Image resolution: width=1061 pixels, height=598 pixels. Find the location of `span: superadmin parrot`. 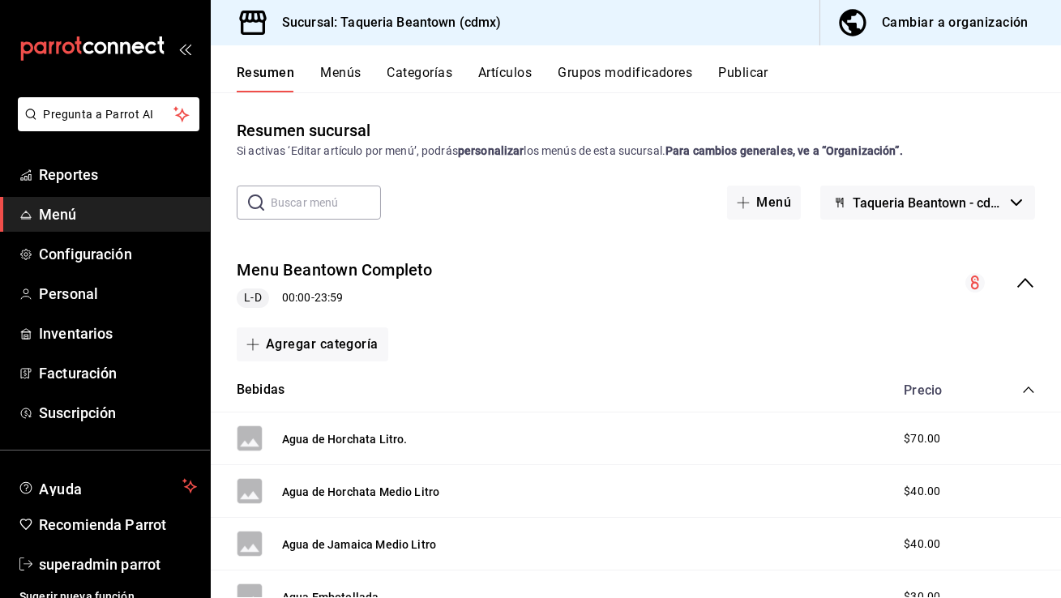

span: superadmin parrot is located at coordinates (118, 564).